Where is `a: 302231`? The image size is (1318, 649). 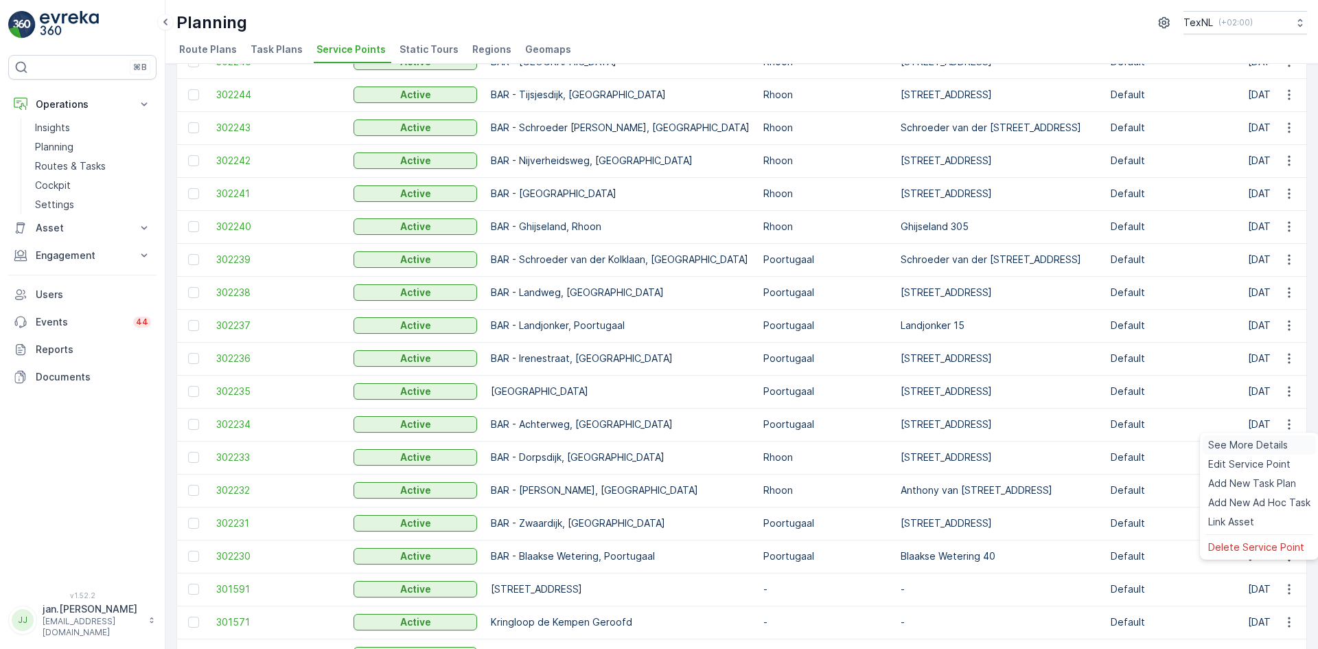 a: 302231 is located at coordinates (278, 523).